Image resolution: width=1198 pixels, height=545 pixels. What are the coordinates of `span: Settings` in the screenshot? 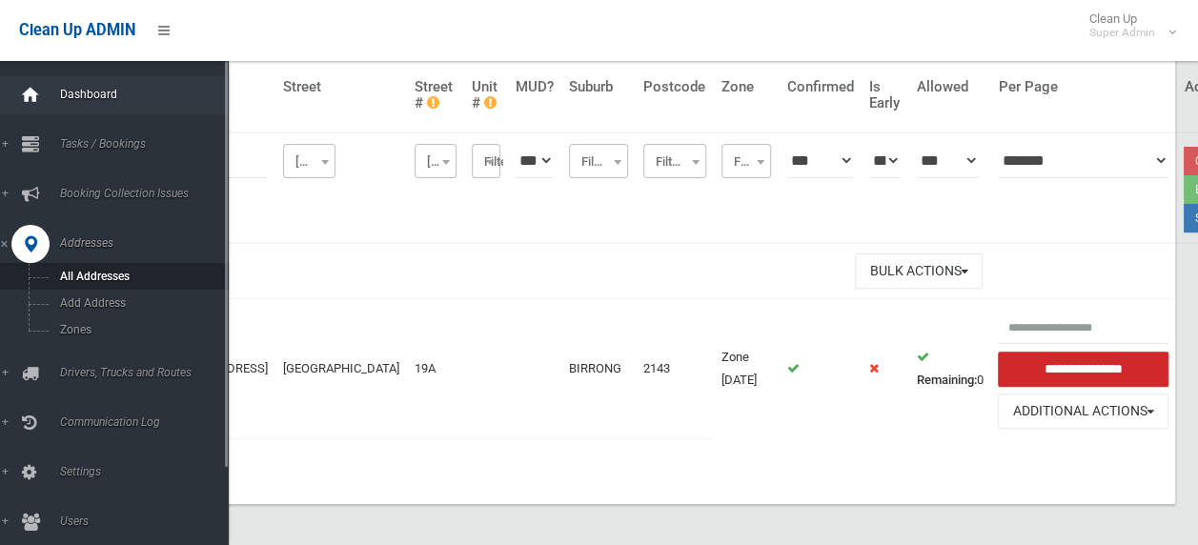 It's located at (149, 472).